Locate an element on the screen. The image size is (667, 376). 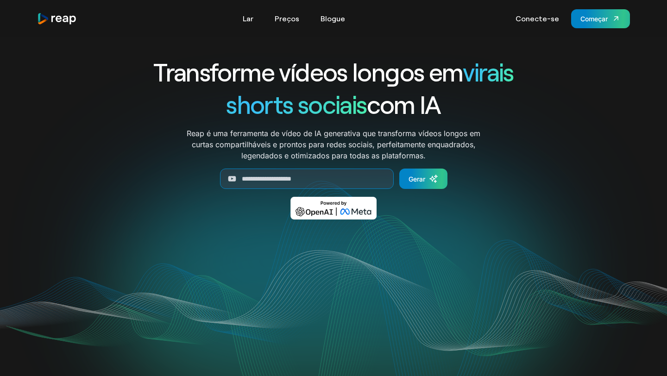
a: Lar is located at coordinates (248, 19).